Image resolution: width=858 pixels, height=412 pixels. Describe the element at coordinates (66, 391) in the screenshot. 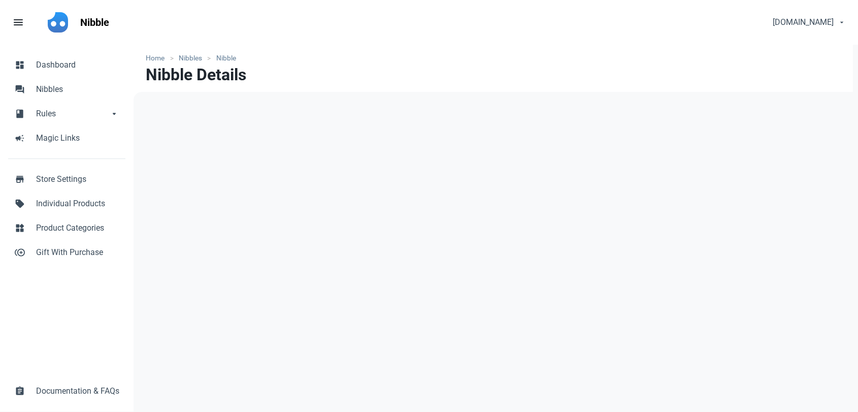

I see `a: assignmentDocumentation & FAQs` at that location.